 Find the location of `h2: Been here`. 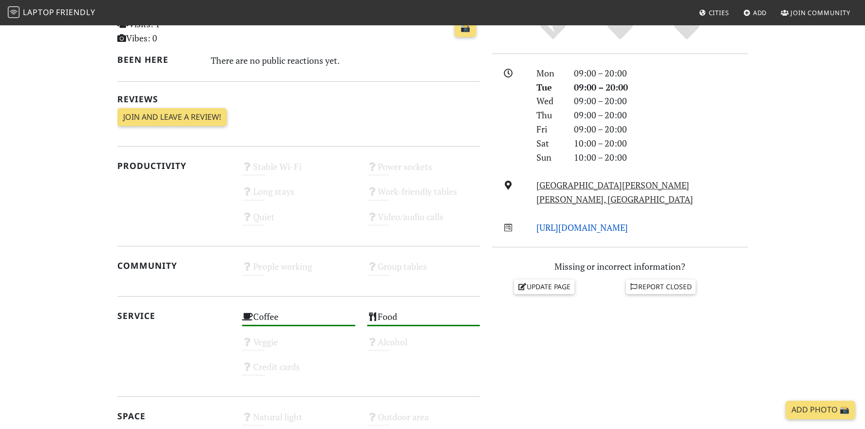

h2: Been here is located at coordinates (158, 59).